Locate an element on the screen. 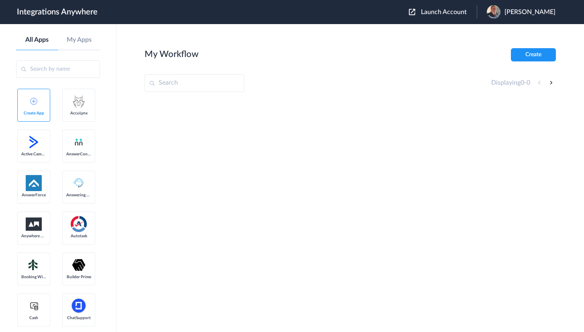  span: Create App is located at coordinates (34, 113).